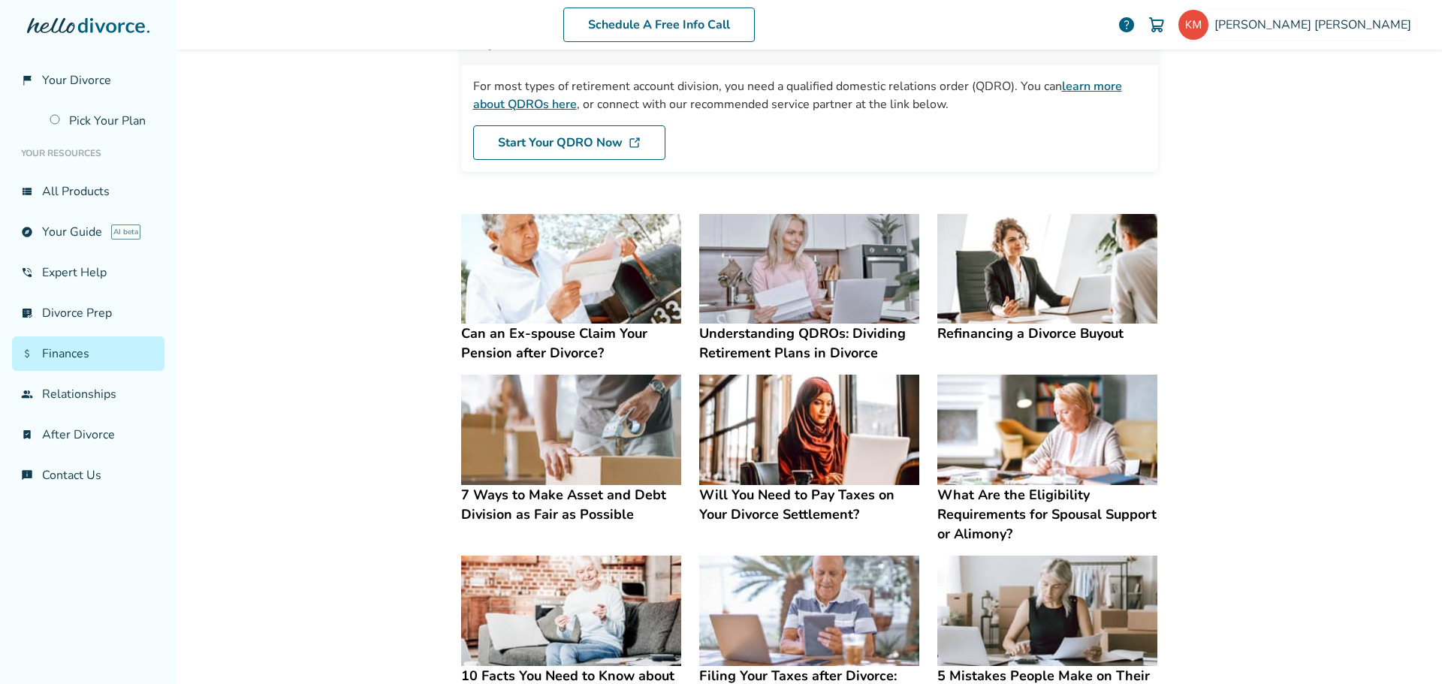 This screenshot has width=1442, height=684. What do you see at coordinates (571, 343) in the screenshot?
I see `h4: Can an Ex-spouse Claim Your Pension after Divorce?` at bounding box center [571, 343].